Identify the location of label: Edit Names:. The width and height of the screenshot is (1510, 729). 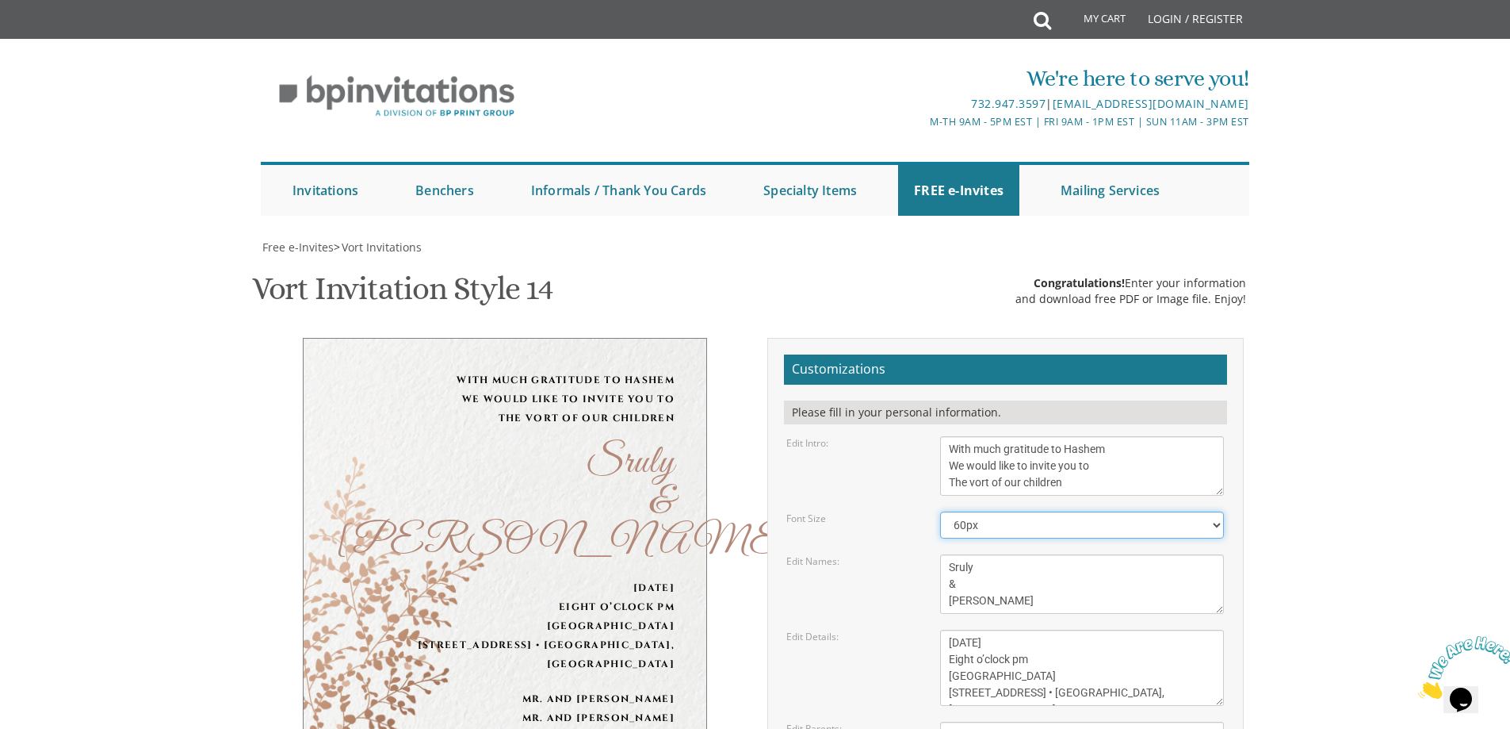
(813, 561).